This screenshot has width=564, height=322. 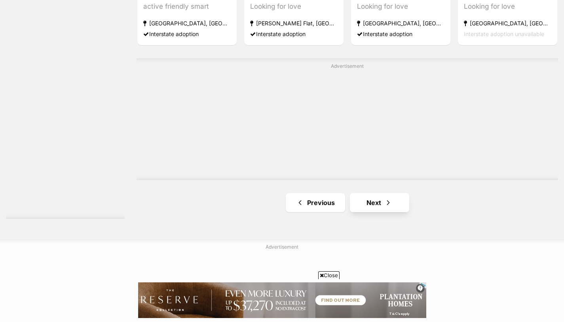 I want to click on a: Previous page, so click(x=316, y=202).